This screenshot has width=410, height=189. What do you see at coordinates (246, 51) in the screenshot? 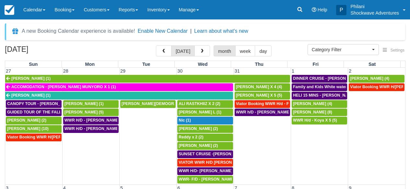
I see `button: week` at bounding box center [246, 51].